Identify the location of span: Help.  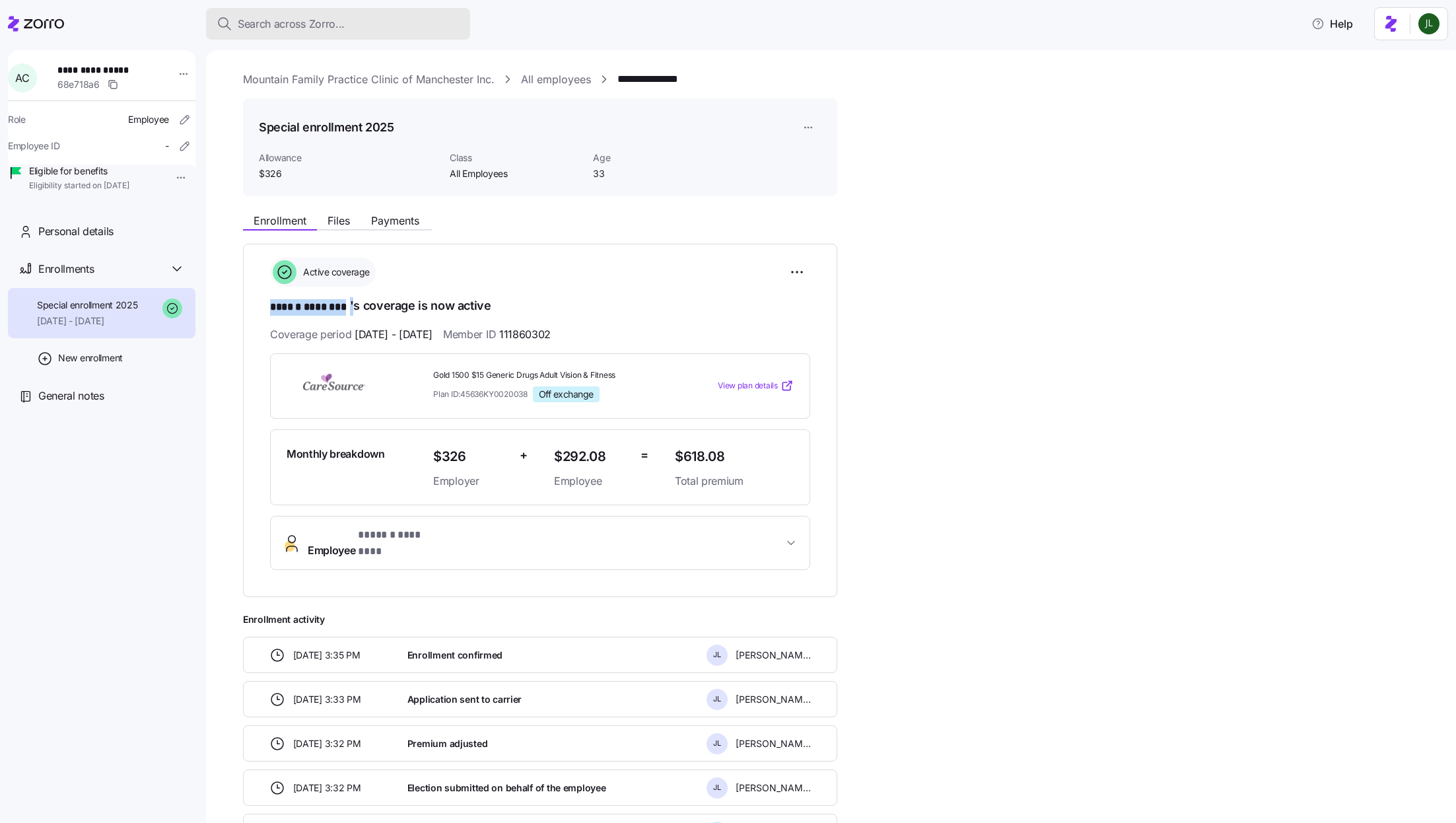
(1331, 24).